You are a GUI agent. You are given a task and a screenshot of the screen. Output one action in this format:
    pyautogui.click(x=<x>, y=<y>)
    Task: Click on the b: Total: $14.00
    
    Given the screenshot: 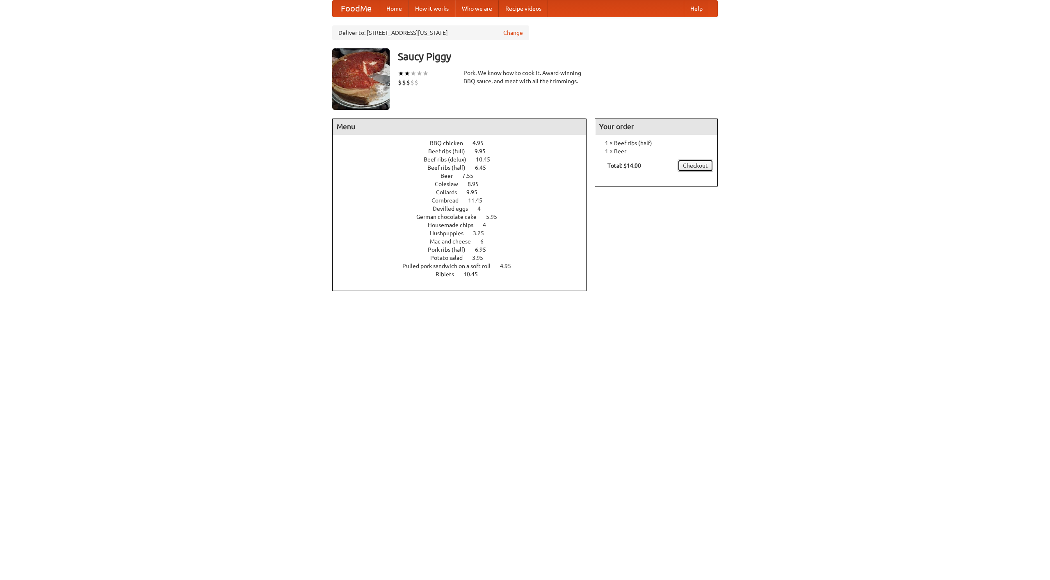 What is the action you would take?
    pyautogui.click(x=624, y=166)
    